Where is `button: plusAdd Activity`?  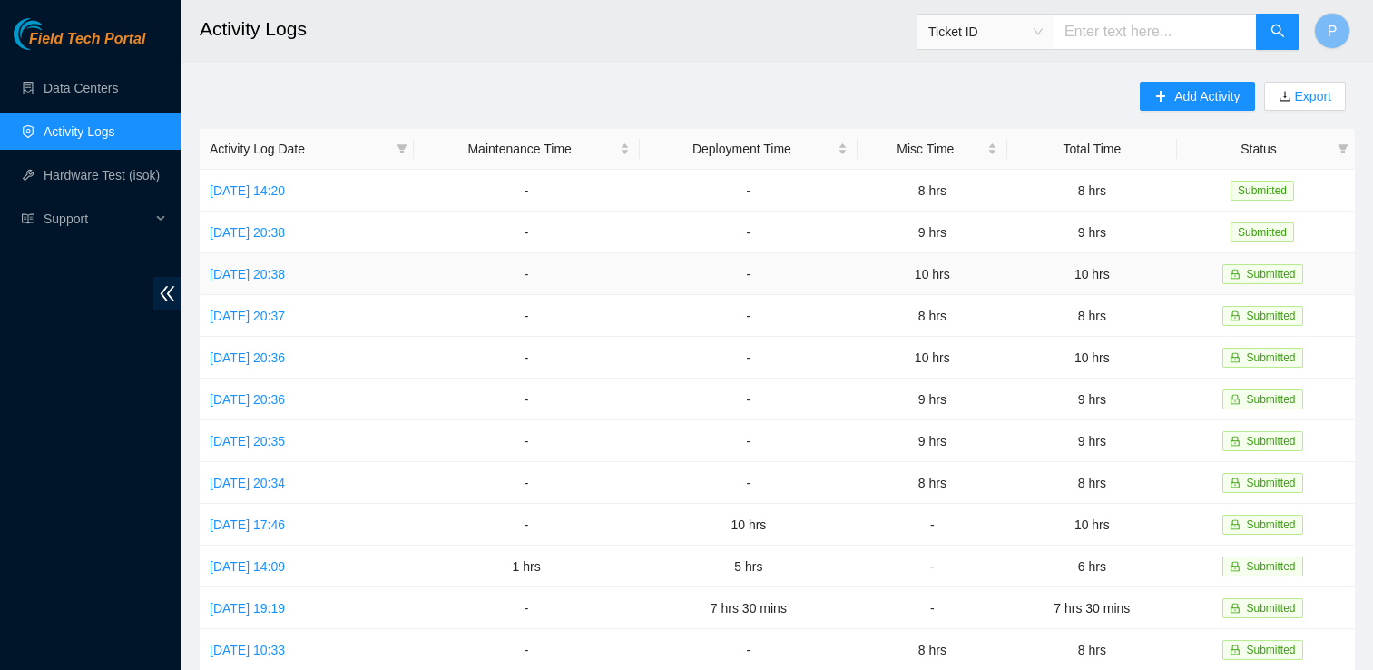
button: plusAdd Activity is located at coordinates (1197, 96).